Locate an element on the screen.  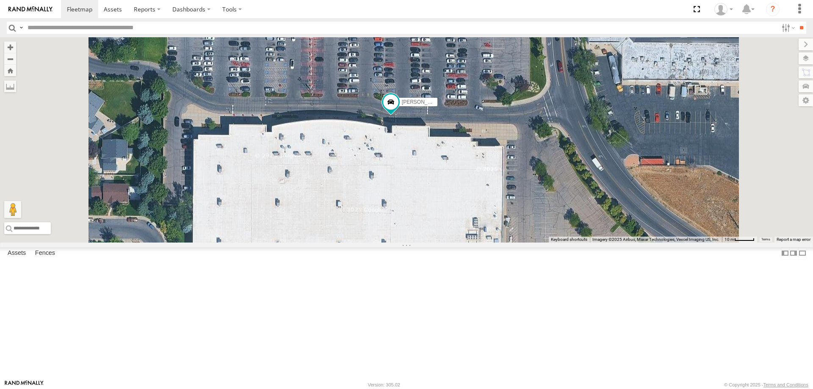
button: Zoom Home is located at coordinates (10, 70).